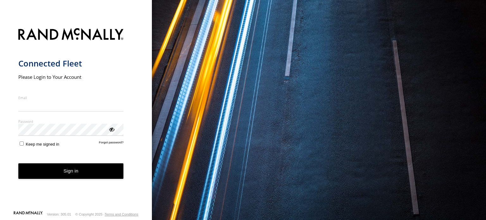 Image resolution: width=486 pixels, height=220 pixels. What do you see at coordinates (111, 143) in the screenshot?
I see `a: Forgot password?` at bounding box center [111, 143].